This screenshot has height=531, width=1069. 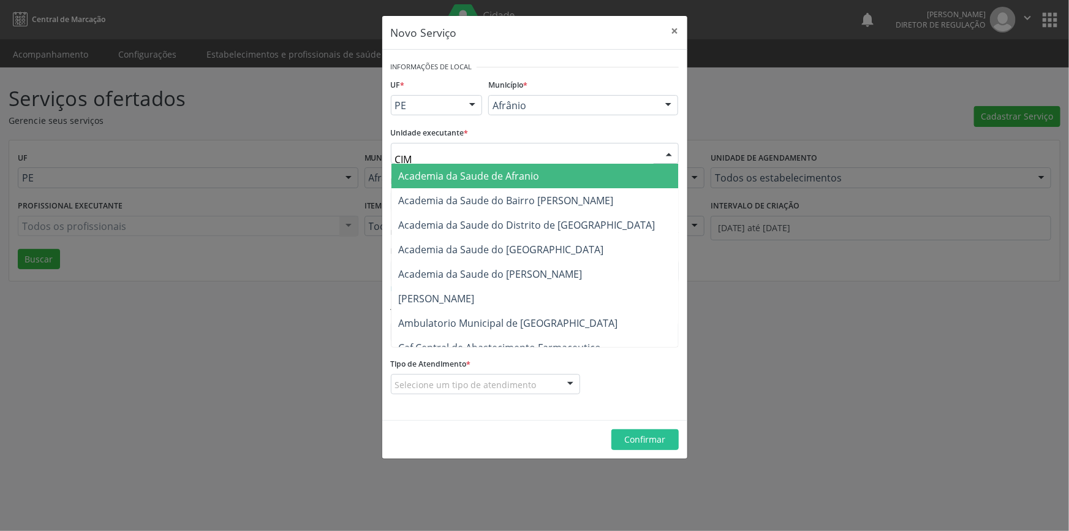 I want to click on label: UF, so click(x=398, y=85).